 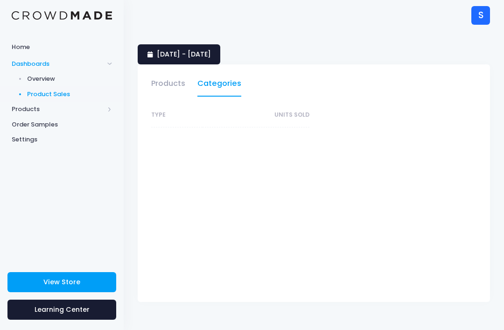 I want to click on a: Learning Center, so click(x=62, y=309).